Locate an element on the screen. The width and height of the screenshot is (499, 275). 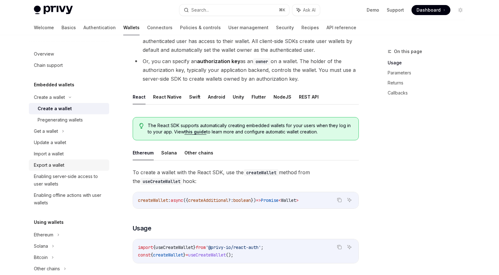
a: Security is located at coordinates (285, 28).